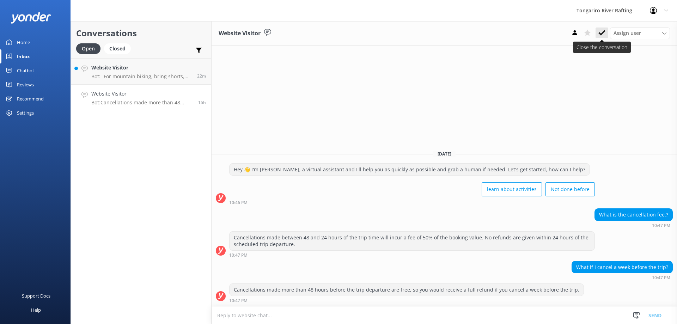  What do you see at coordinates (412, 202) in the screenshot?
I see `div: Aug 31 2025 10:46pm (UTC +12:00) Pacific/Auckland` at bounding box center [412, 202].